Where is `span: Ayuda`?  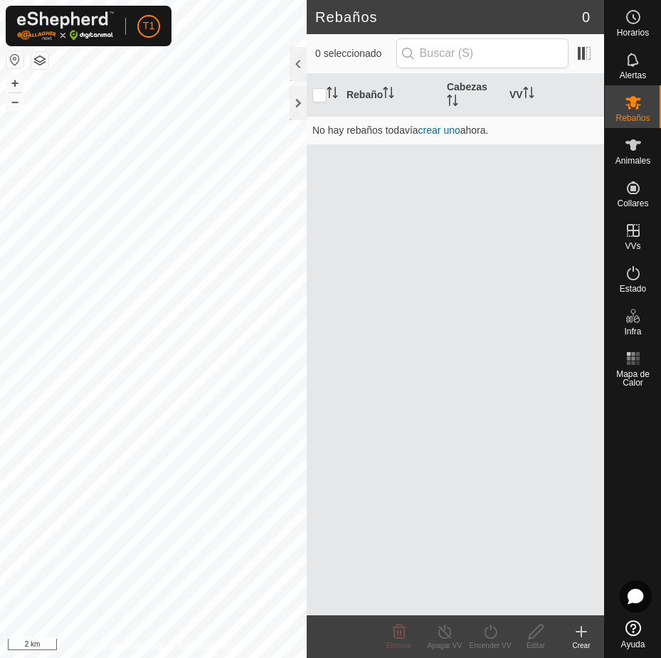
span: Ayuda is located at coordinates (633, 644).